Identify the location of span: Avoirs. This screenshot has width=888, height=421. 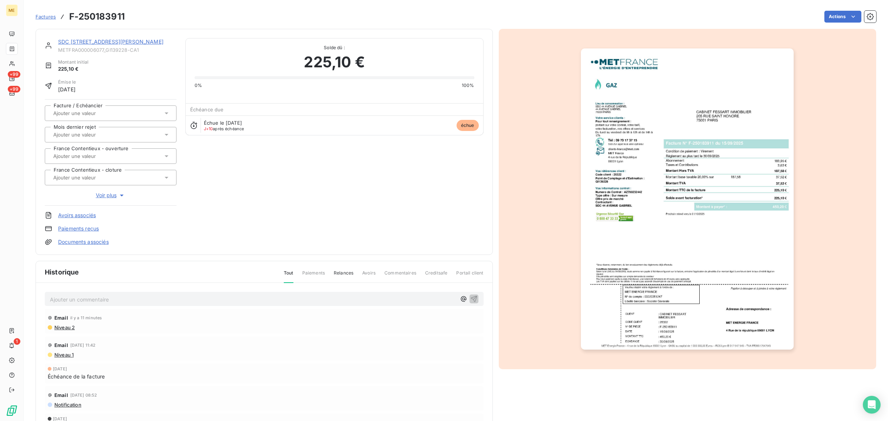
(369, 276).